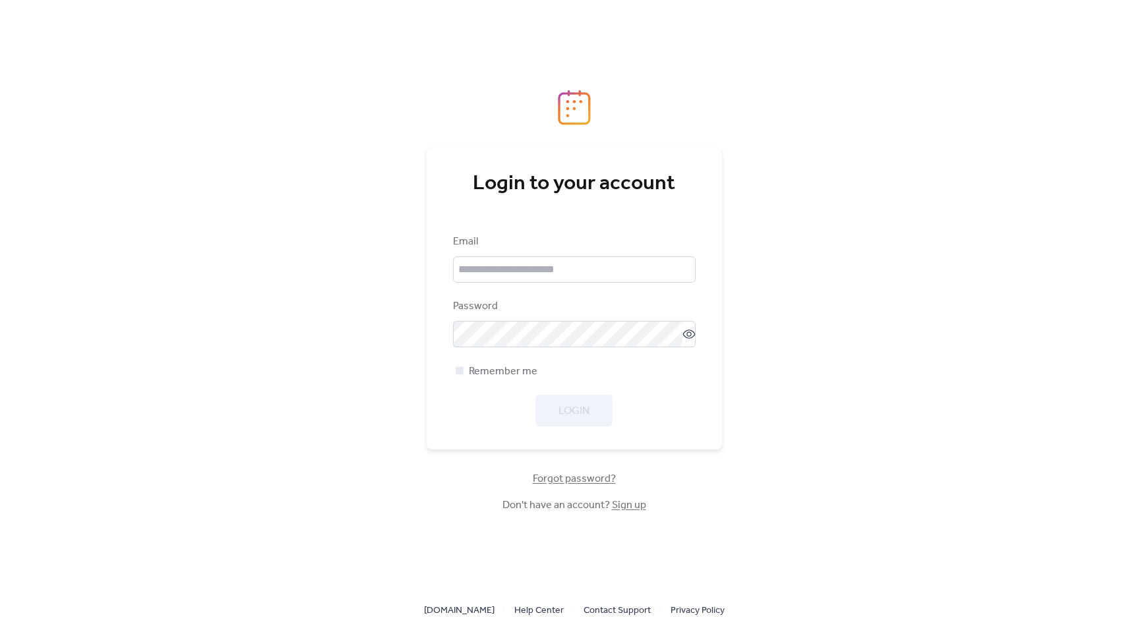 This screenshot has height=634, width=1148. I want to click on div: Email, so click(573, 242).